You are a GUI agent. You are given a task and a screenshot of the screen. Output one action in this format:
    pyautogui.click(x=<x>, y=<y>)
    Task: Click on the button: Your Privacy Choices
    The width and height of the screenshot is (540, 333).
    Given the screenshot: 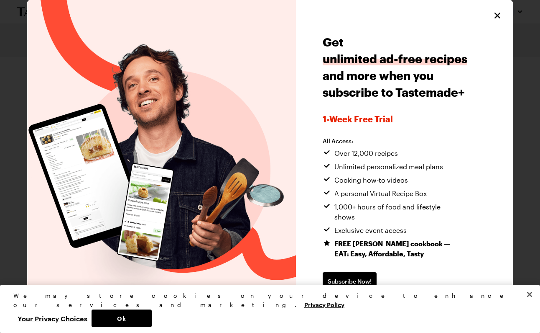 What is the action you would take?
    pyautogui.click(x=52, y=318)
    